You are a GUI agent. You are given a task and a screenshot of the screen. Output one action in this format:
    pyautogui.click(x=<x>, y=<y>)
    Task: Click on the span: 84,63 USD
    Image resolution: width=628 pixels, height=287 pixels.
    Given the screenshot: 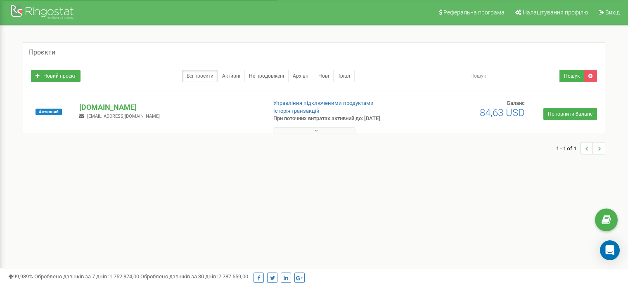 What is the action you would take?
    pyautogui.click(x=502, y=113)
    